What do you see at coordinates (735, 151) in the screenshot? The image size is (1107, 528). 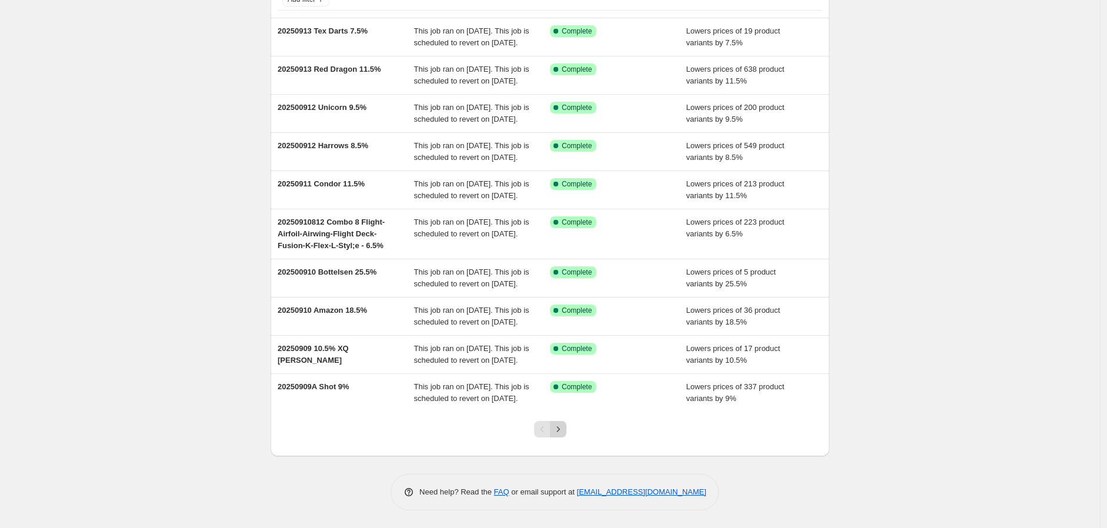 I see `span: Lowers prices of 549 product variants by 8.5%` at bounding box center [735, 151].